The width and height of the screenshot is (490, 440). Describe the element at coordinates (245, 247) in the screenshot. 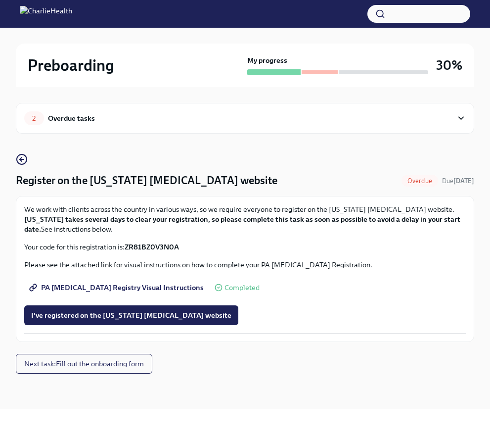

I see `p: Your code for this registration is:` at that location.